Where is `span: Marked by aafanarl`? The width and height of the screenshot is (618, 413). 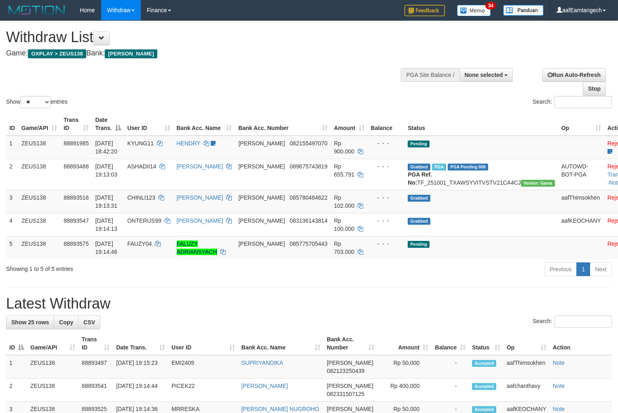 span: Marked by aafanarl is located at coordinates (439, 167).